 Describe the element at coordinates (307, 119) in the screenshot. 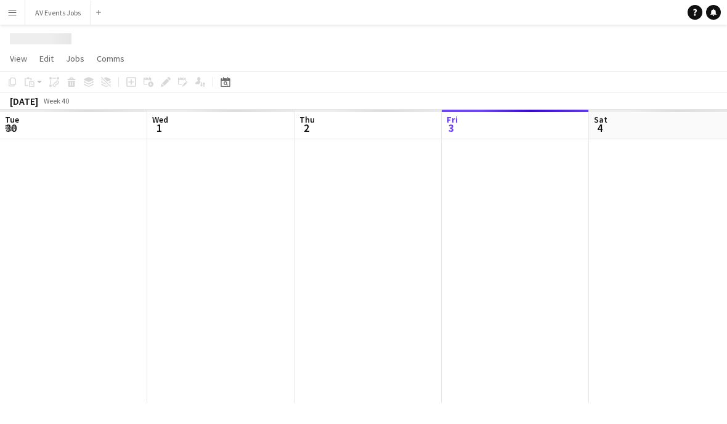

I see `span: Thu` at that location.